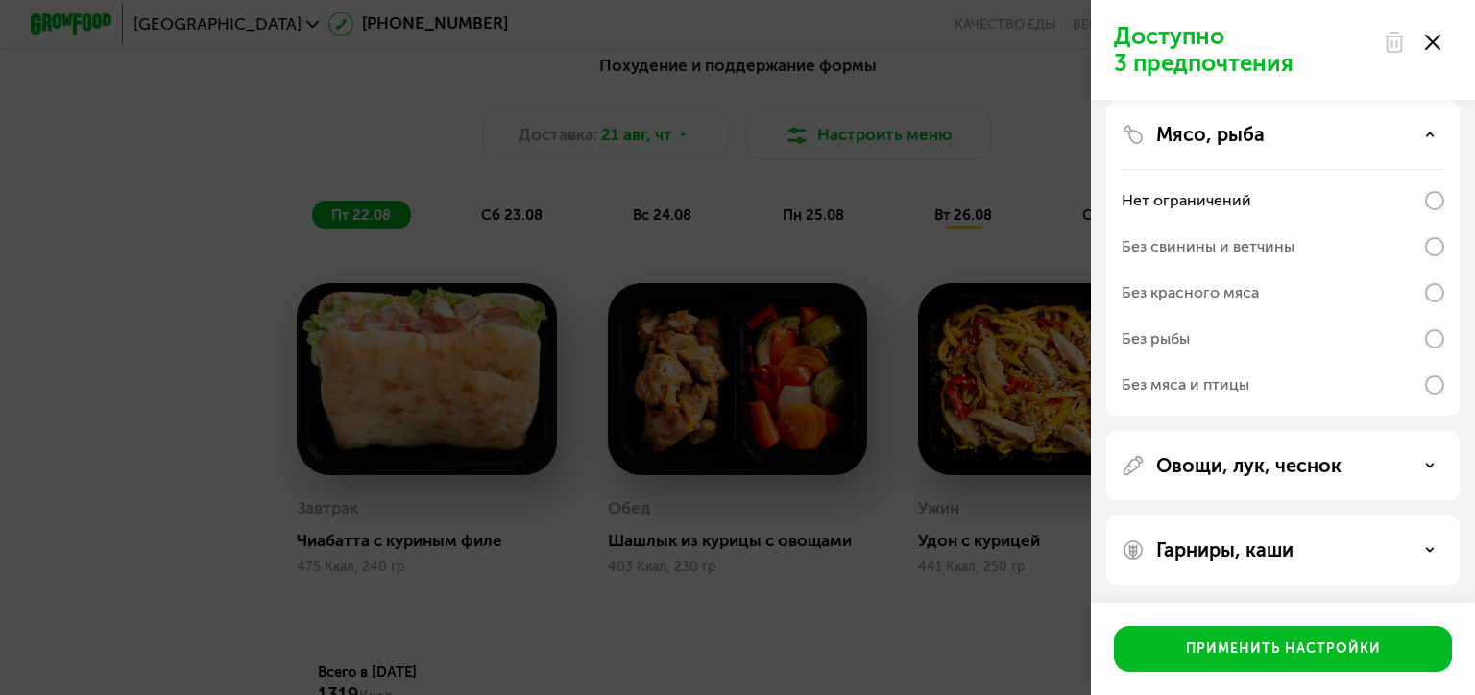 Image resolution: width=1475 pixels, height=695 pixels. What do you see at coordinates (1186, 201) in the screenshot?
I see `div: Нет ограничений` at bounding box center [1186, 201].